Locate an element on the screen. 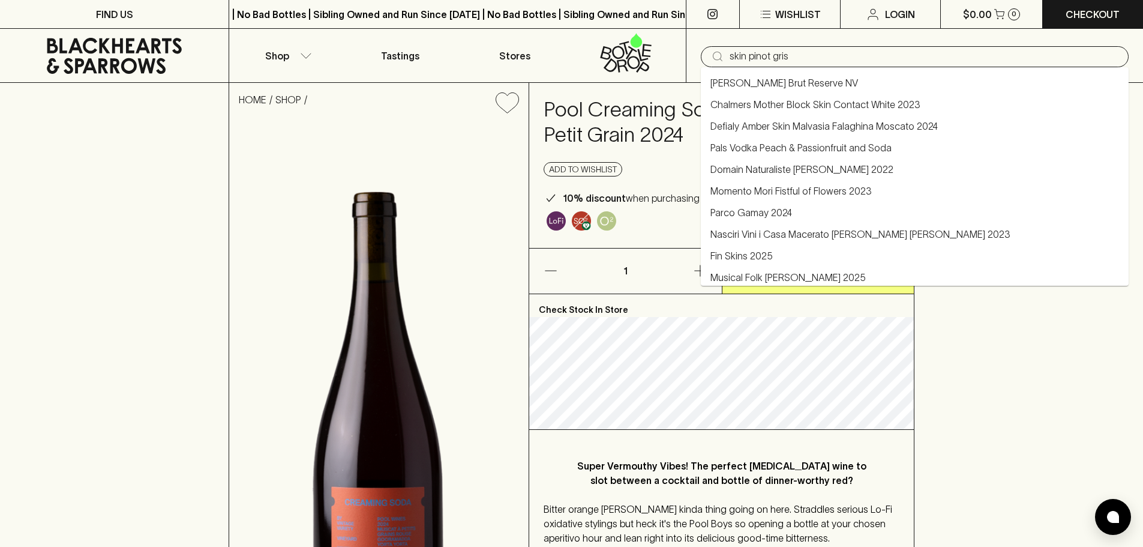 This screenshot has height=547, width=1143. a: Stores is located at coordinates (515, 55).